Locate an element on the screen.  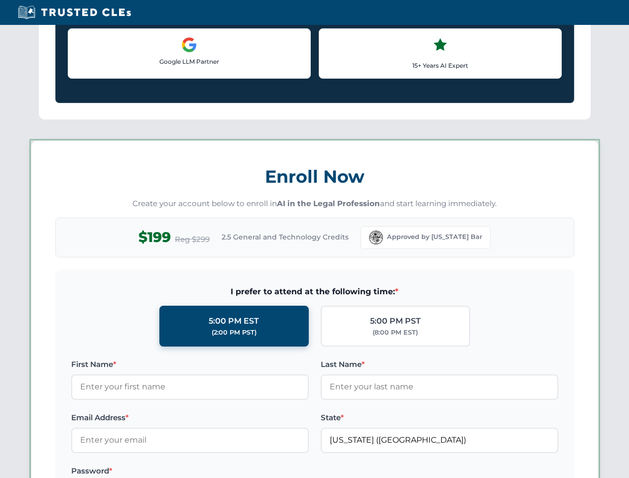
label: Email Address is located at coordinates (190, 418).